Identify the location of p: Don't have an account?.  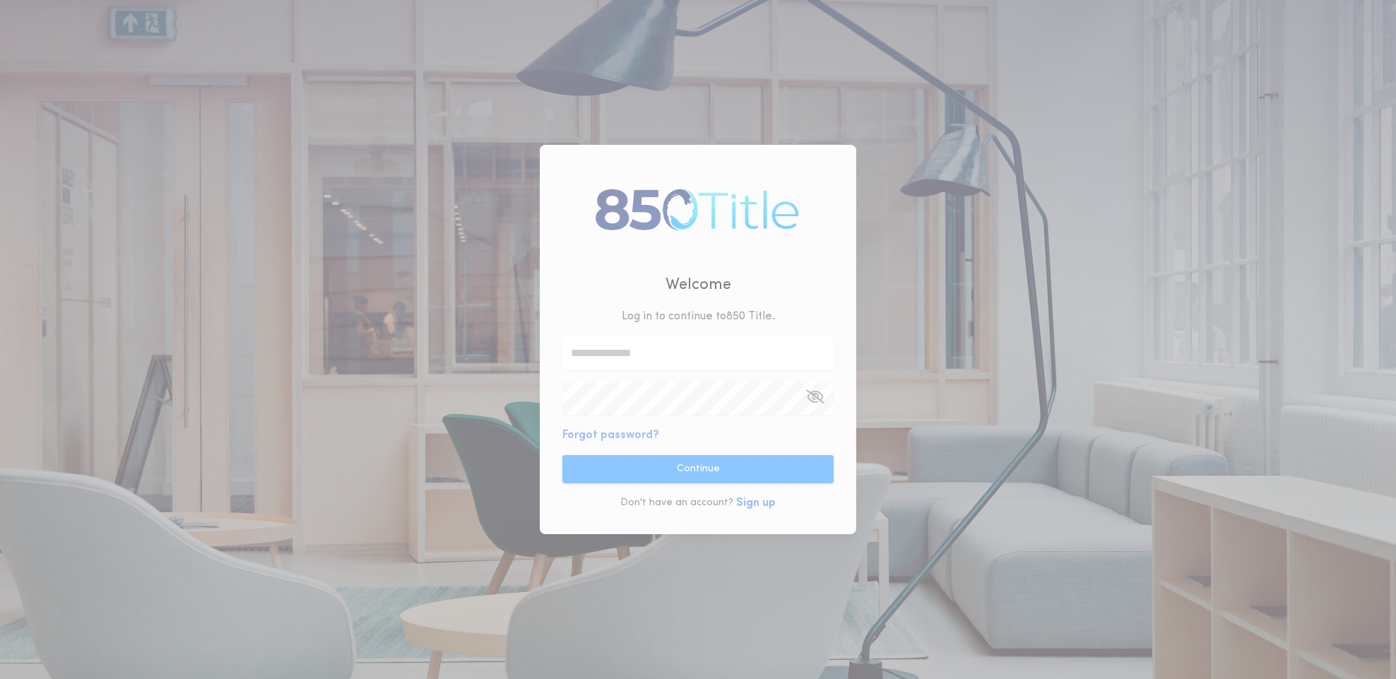
(677, 503).